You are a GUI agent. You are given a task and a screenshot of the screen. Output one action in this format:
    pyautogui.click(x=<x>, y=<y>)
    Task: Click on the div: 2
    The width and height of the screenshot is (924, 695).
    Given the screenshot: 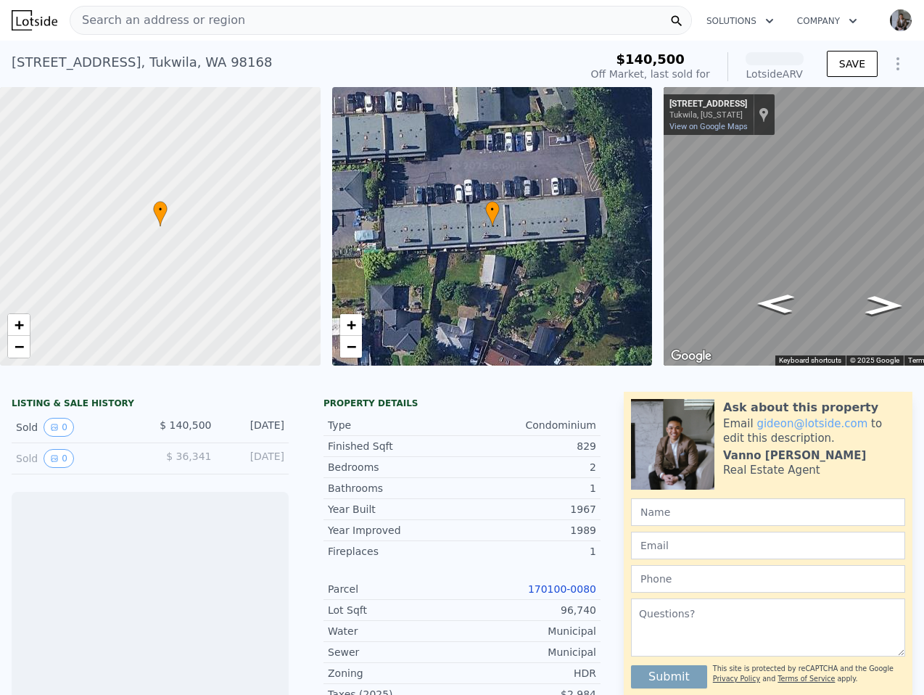 What is the action you would take?
    pyautogui.click(x=529, y=467)
    